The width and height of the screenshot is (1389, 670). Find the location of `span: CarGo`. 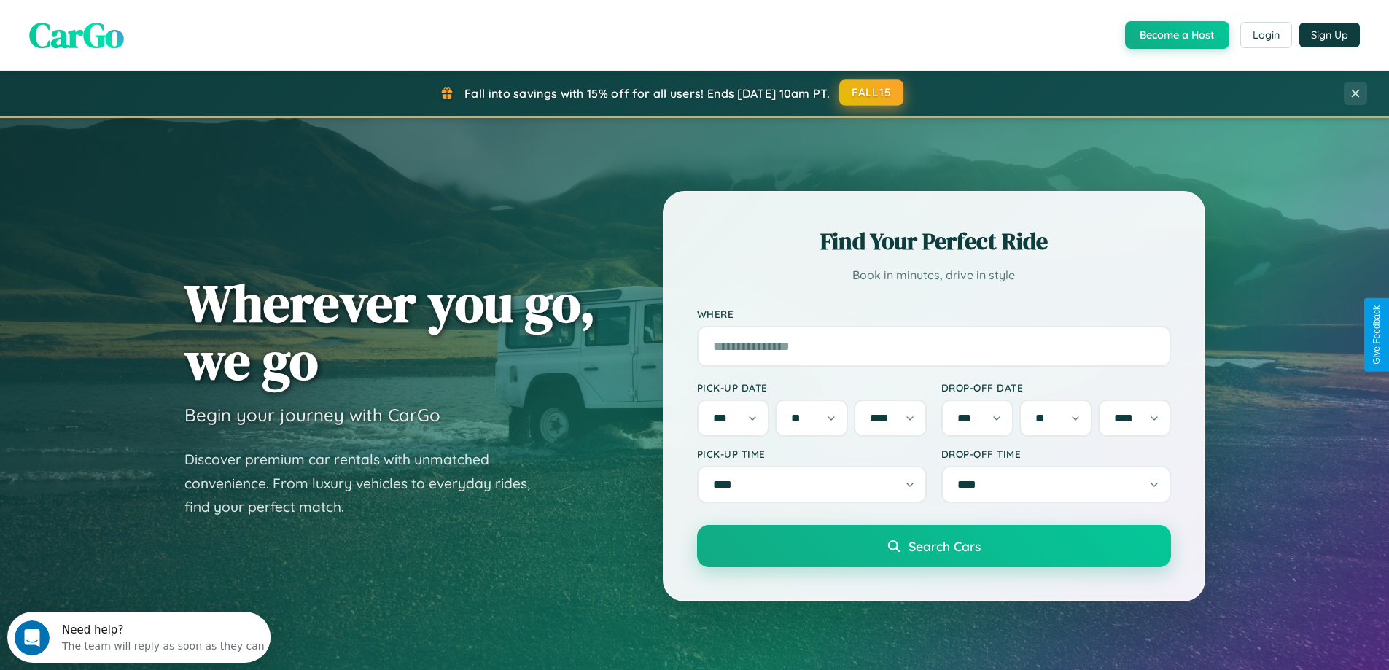

span: CarGo is located at coordinates (77, 35).